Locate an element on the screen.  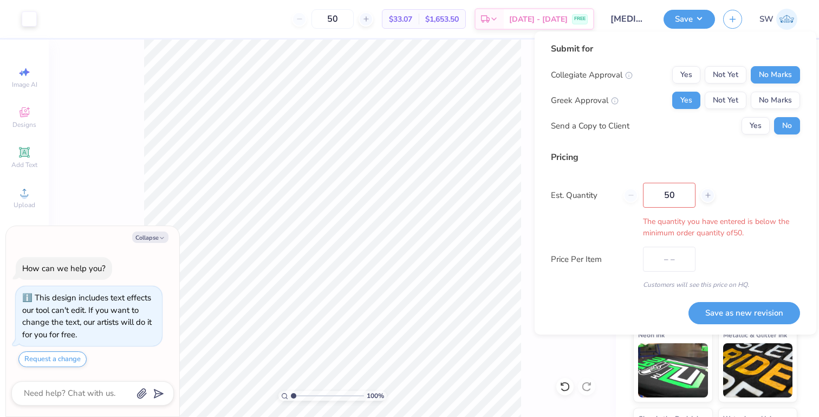
span: Upload is located at coordinates (24, 205).